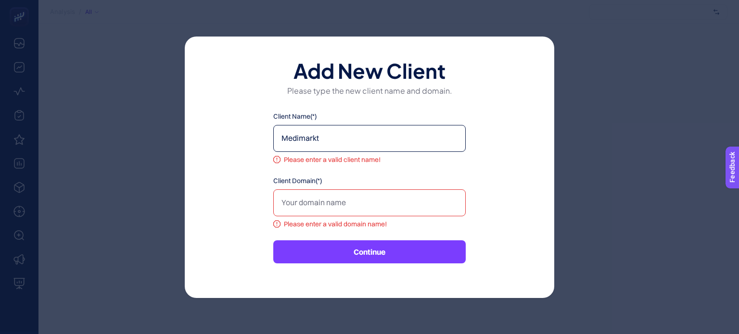 The image size is (739, 334). I want to click on h1: Add New Client, so click(369, 69).